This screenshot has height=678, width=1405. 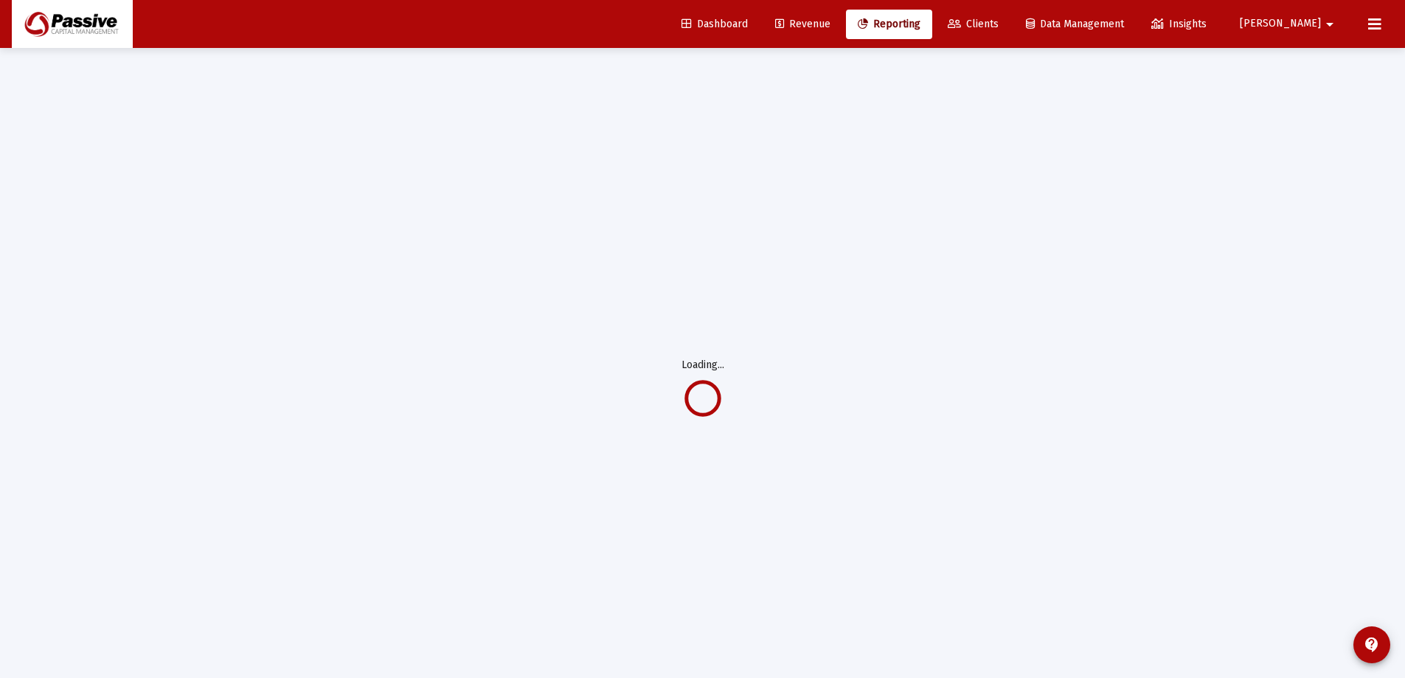 I want to click on a: Dashboard, so click(x=715, y=24).